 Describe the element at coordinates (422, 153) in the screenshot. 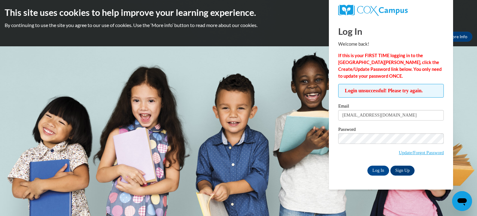

I see `a: Update/Forgot Password` at that location.